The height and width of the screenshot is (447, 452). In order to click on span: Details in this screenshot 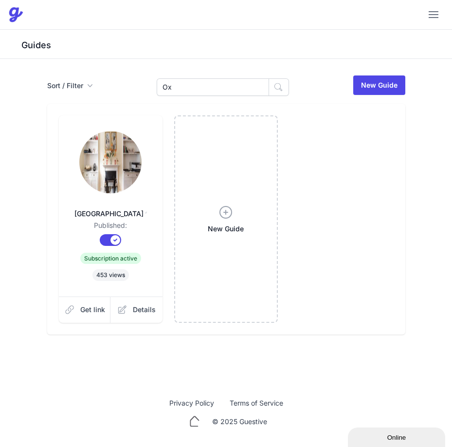, I will do `click(144, 310)`.